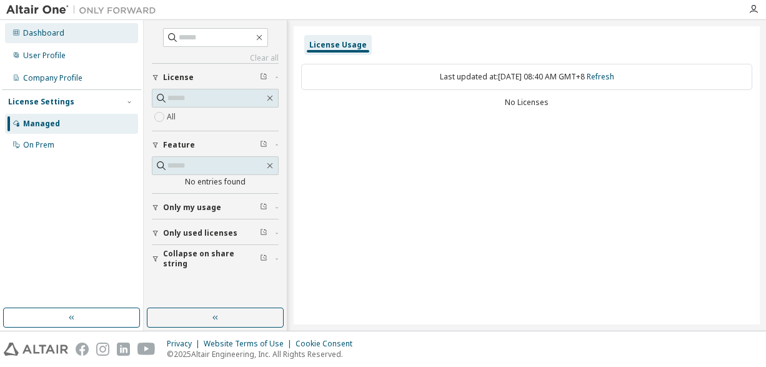 The height and width of the screenshot is (367, 766). What do you see at coordinates (41, 124) in the screenshot?
I see `div: Managed` at bounding box center [41, 124].